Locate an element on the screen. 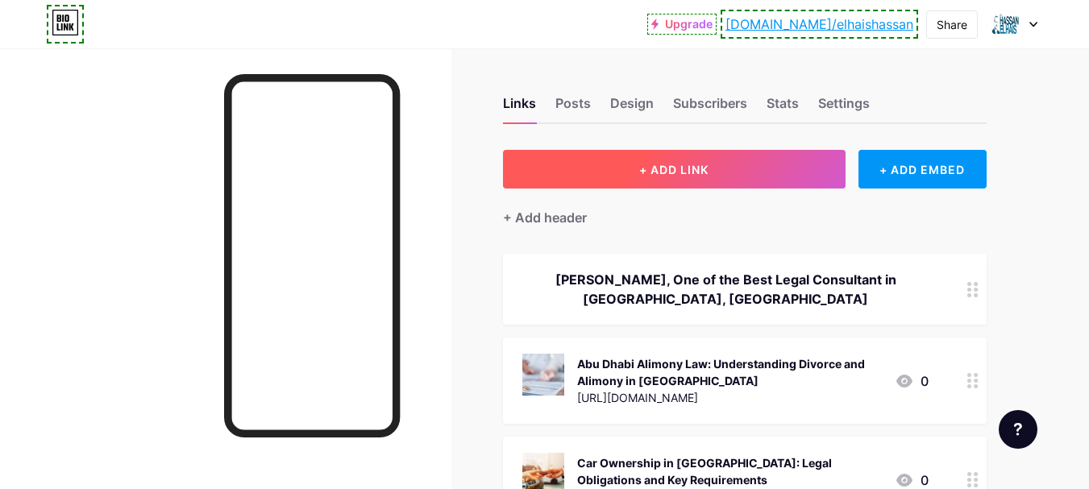  a: Upgrade is located at coordinates (682, 24).